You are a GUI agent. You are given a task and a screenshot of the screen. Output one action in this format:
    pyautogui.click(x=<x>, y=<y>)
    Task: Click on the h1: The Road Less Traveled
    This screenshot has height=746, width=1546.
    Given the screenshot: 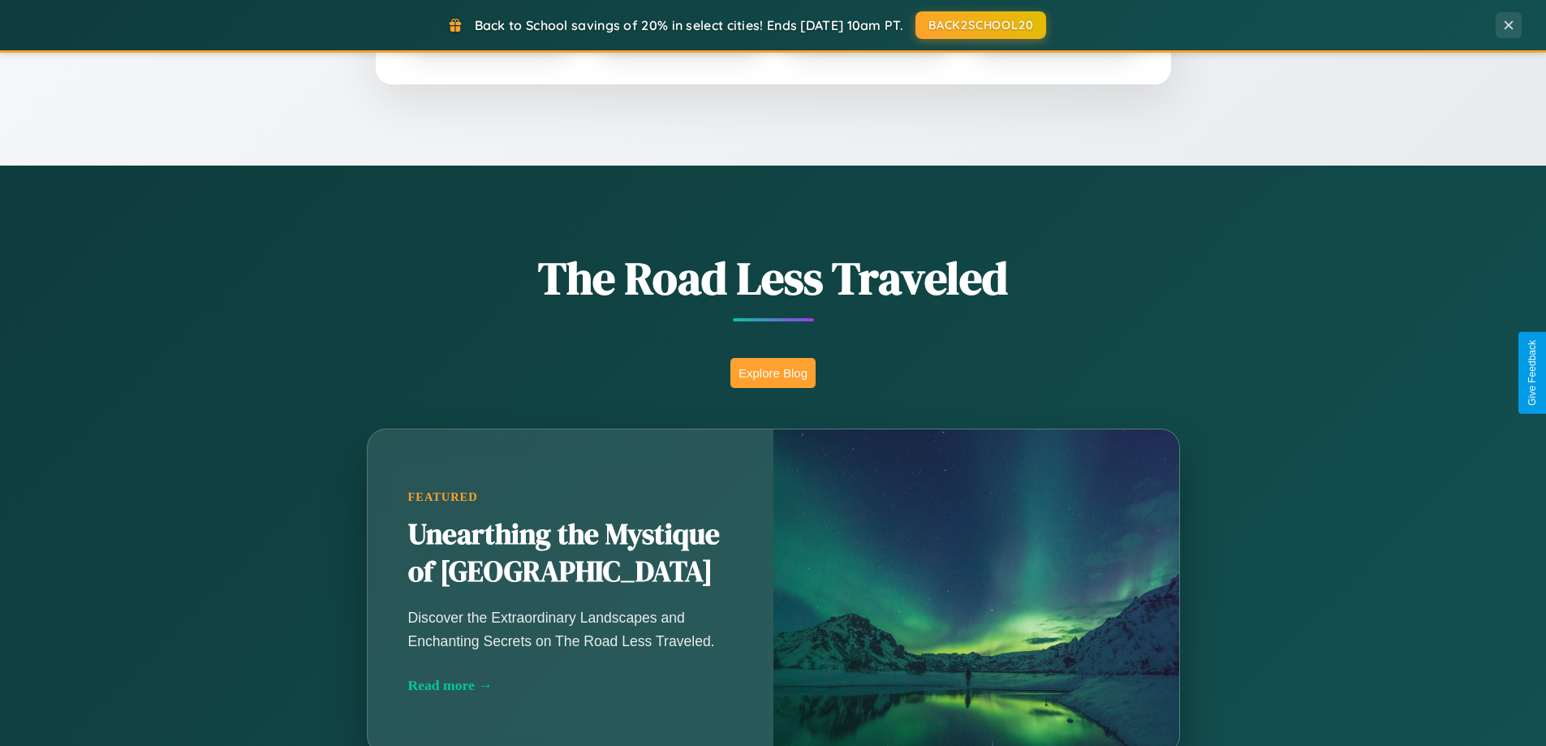 What is the action you would take?
    pyautogui.click(x=773, y=278)
    